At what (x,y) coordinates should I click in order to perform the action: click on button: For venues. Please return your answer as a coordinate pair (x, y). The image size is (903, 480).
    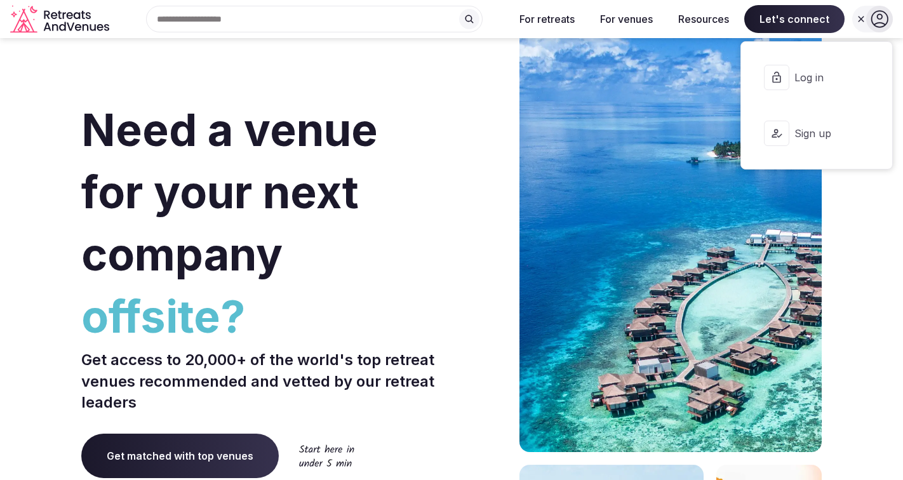
    Looking at the image, I should click on (626, 19).